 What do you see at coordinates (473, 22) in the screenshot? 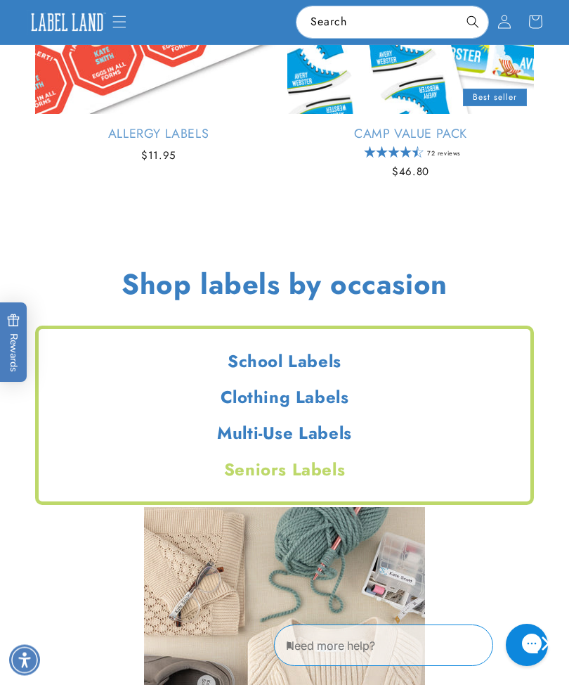
I see `button: Search` at bounding box center [473, 22].